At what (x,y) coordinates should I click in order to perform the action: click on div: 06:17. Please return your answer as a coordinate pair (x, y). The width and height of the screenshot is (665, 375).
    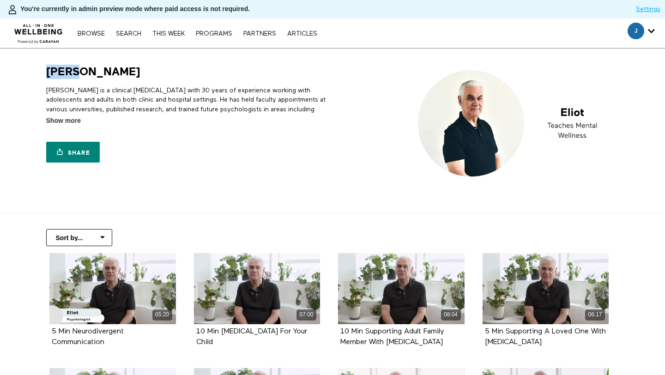
    Looking at the image, I should click on (595, 314).